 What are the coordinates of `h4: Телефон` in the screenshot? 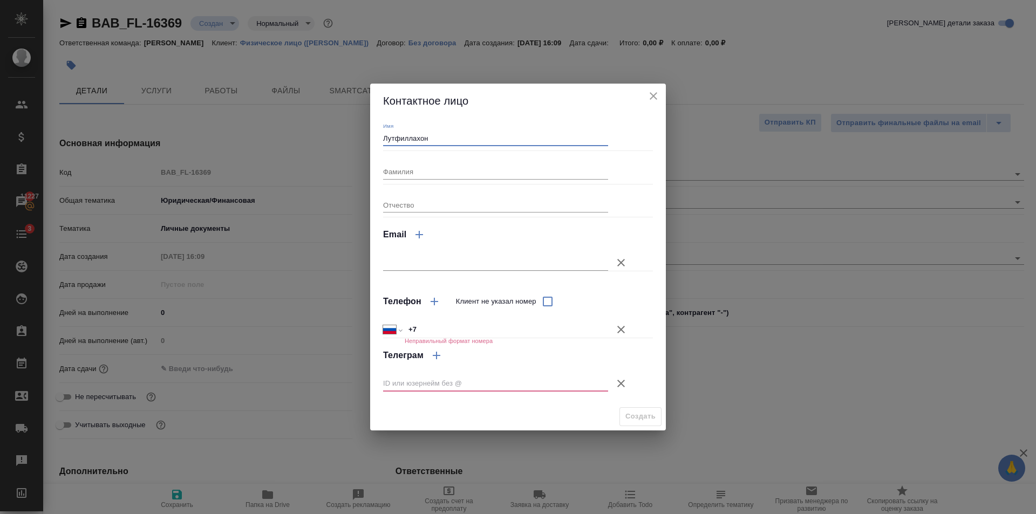 It's located at (402, 302).